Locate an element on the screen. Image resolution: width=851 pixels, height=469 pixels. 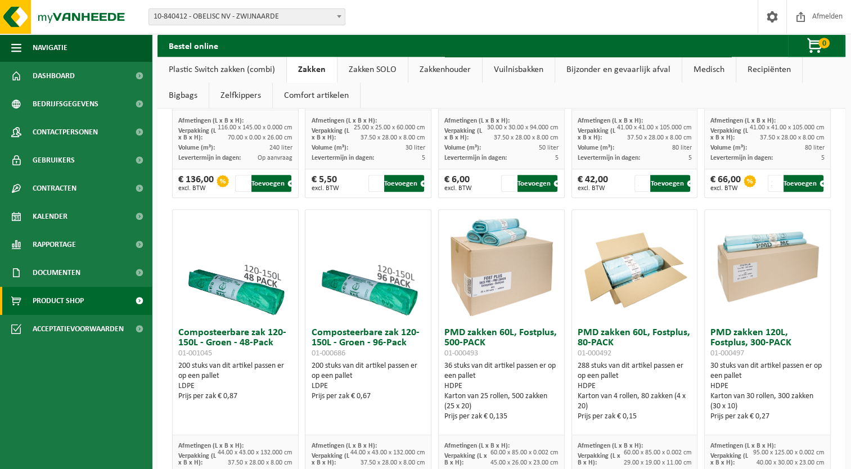
a: Recipiënten is located at coordinates (769, 70).